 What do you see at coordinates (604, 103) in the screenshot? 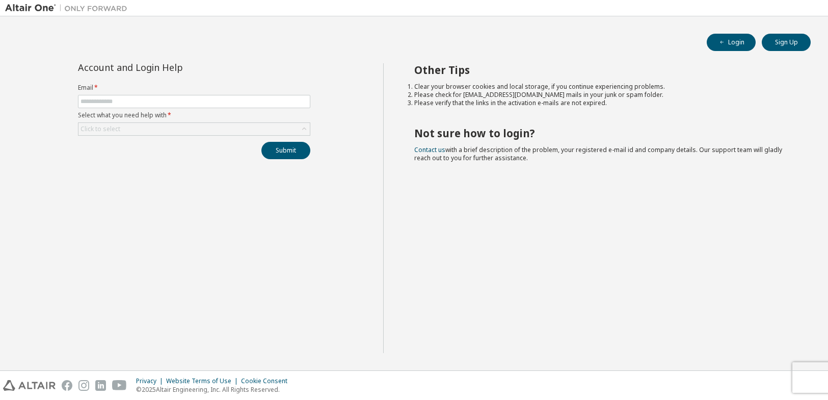
I see `li: Please verify that the links in the activation e-mails are not expired.` at bounding box center [604, 103].